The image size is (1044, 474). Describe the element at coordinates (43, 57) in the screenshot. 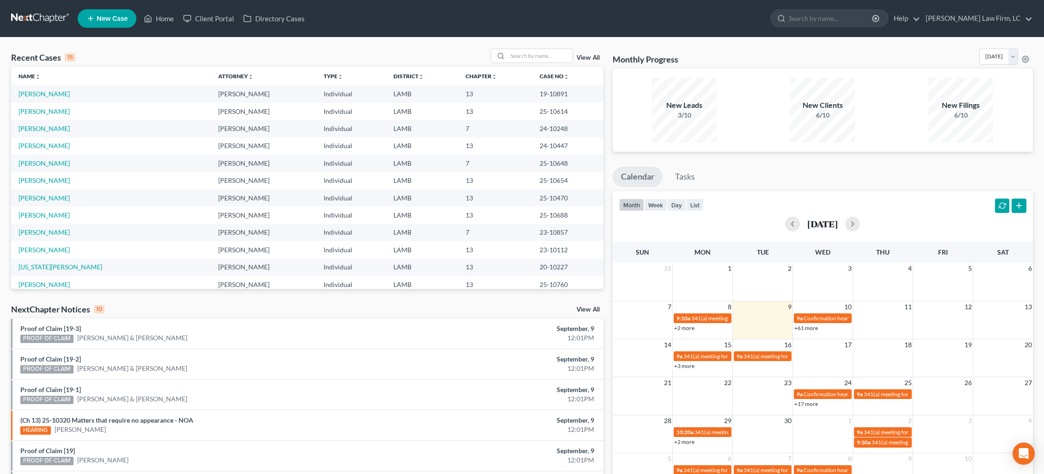

I see `div: Recent Cases` at that location.